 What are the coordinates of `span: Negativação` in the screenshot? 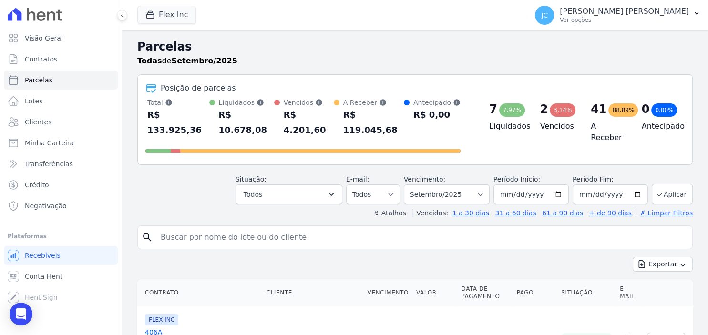 It's located at (46, 206).